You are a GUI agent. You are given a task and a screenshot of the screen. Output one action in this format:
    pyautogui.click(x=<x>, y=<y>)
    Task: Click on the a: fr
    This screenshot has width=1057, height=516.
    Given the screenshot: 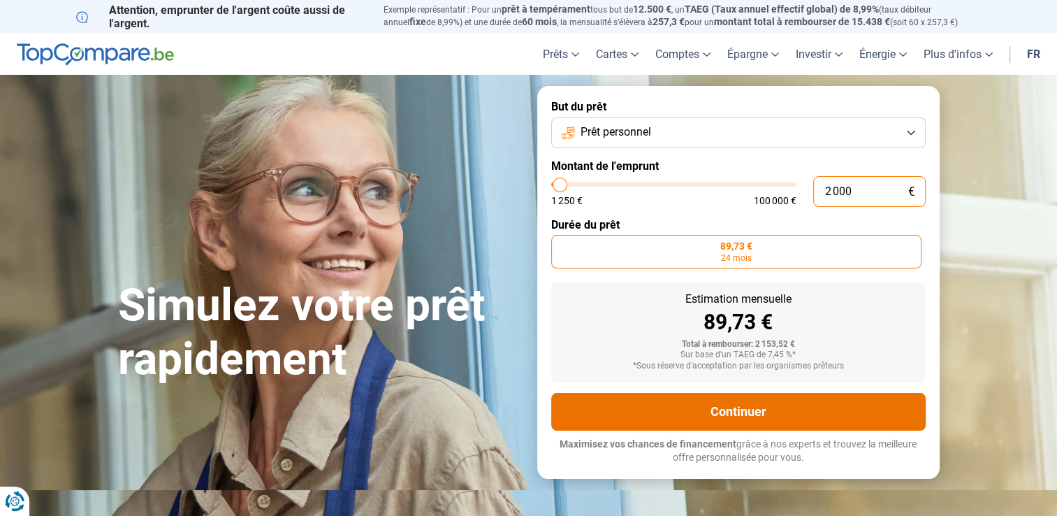 What is the action you would take?
    pyautogui.click(x=1034, y=54)
    